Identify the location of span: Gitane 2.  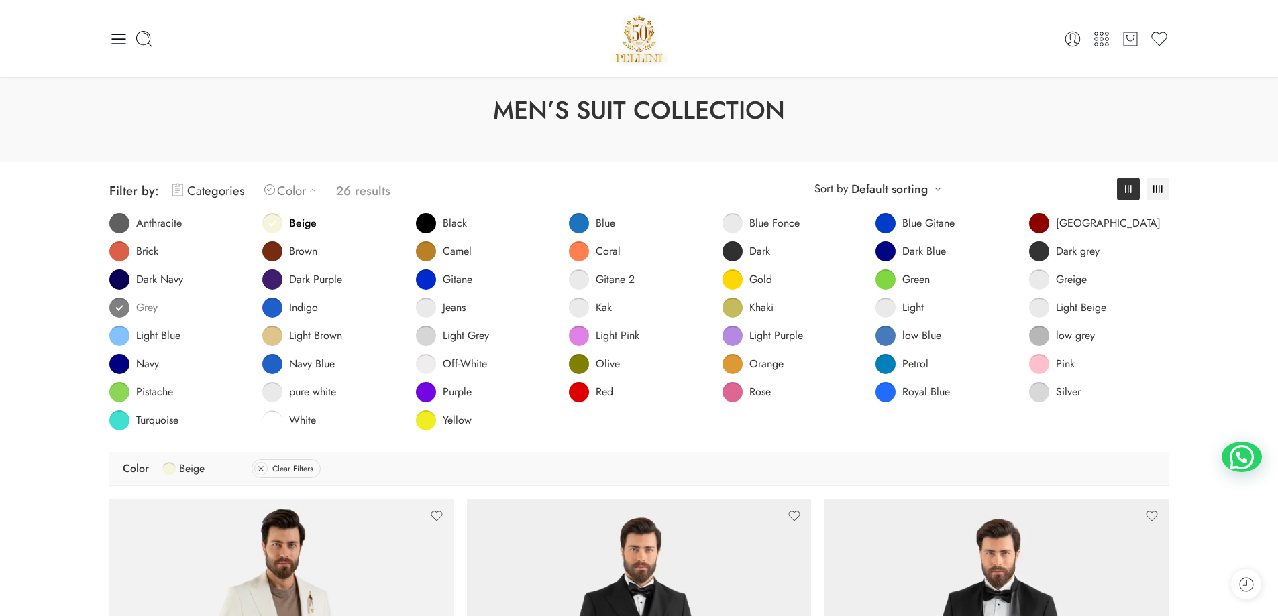
(615, 280).